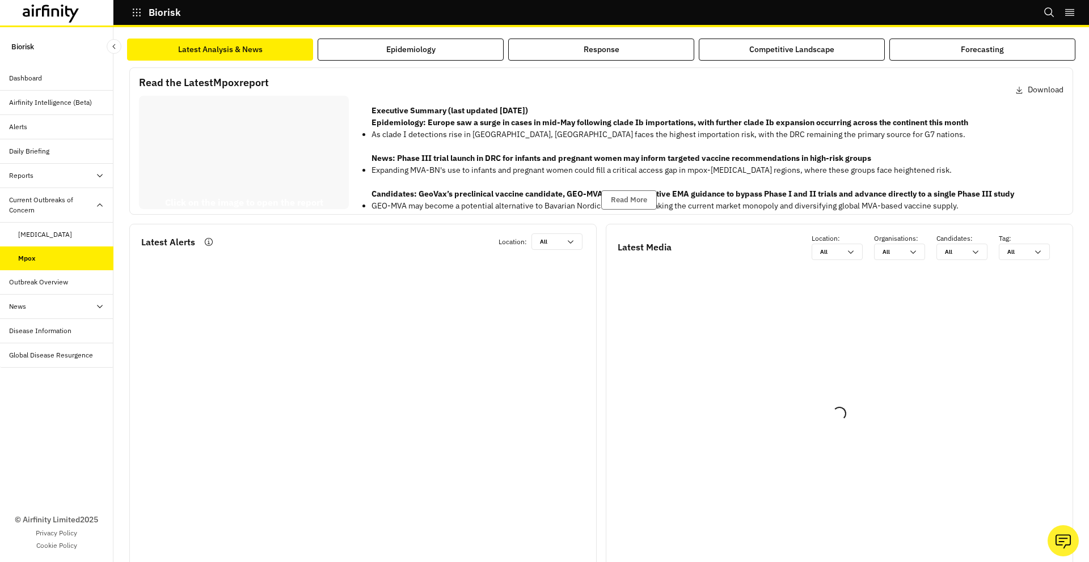  What do you see at coordinates (1045, 90) in the screenshot?
I see `p: Download` at bounding box center [1045, 90].